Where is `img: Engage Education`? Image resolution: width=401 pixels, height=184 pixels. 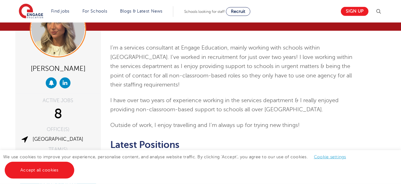
img: Engage Education is located at coordinates (31, 12).